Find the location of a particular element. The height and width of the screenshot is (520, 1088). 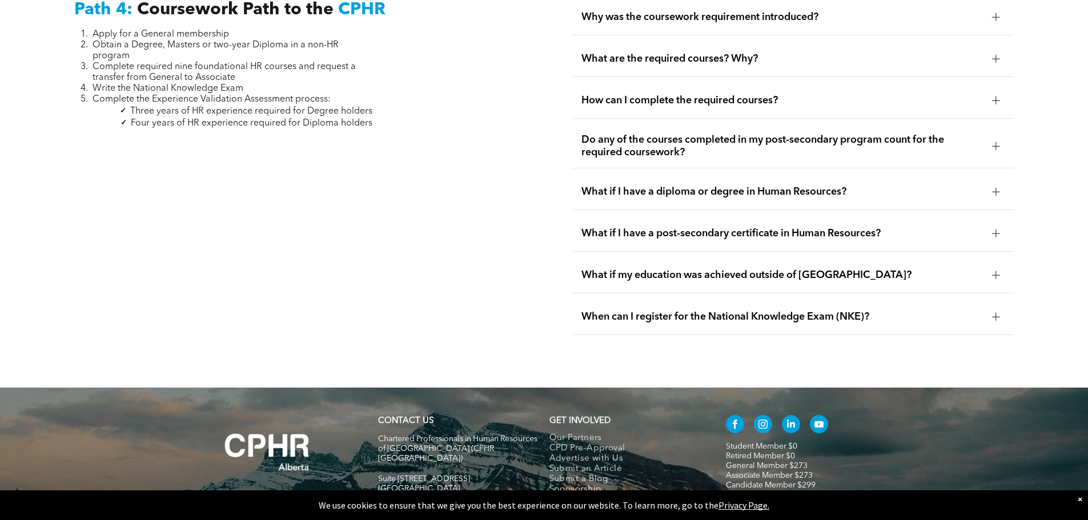

div: Dismiss notification is located at coordinates (1080, 499).